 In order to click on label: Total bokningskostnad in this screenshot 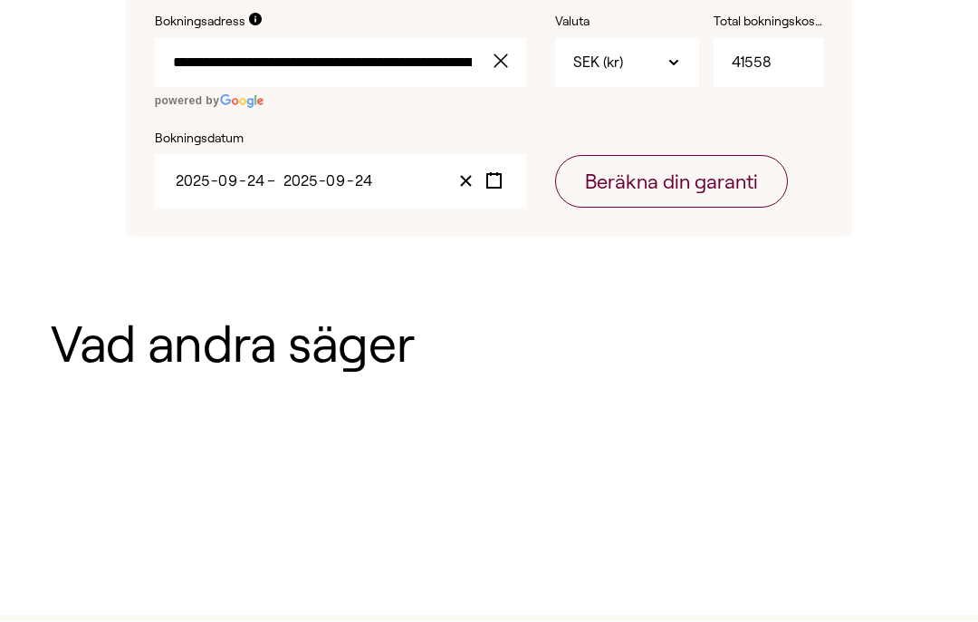, I will do `click(769, 23)`.